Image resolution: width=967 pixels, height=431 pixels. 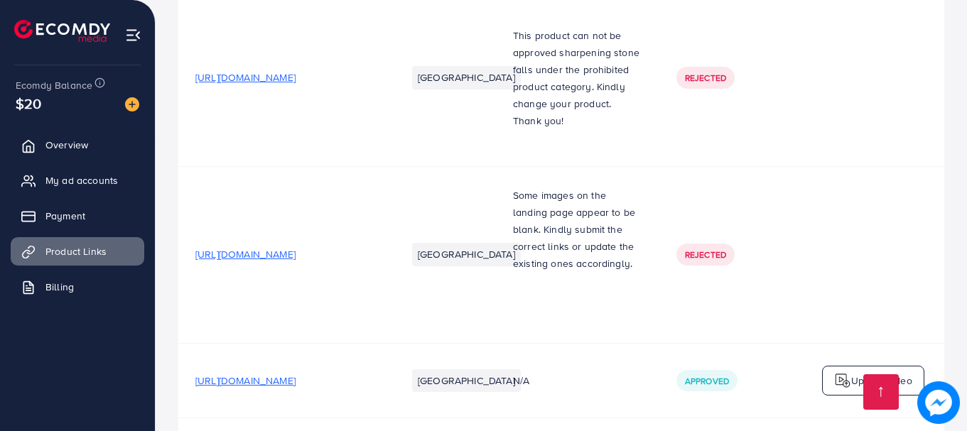 I want to click on span: My ad accounts, so click(x=82, y=180).